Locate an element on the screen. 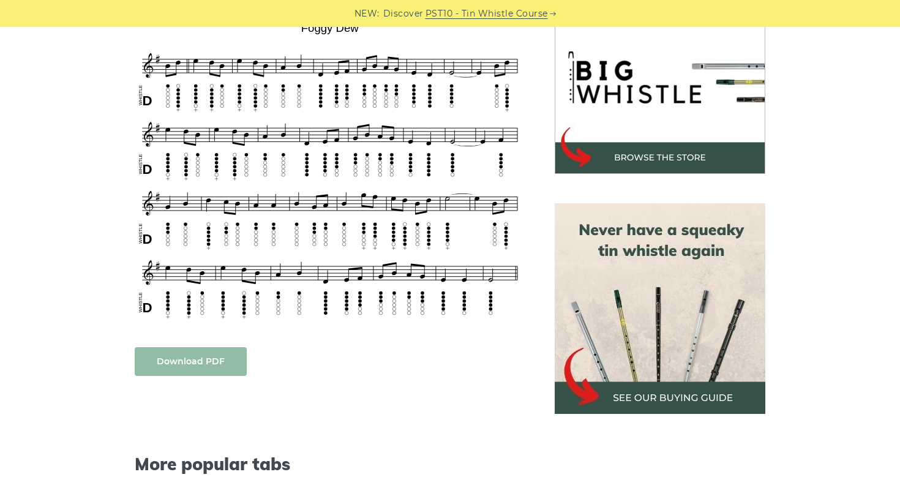  img: Foggy Dew Tin Whistle Tab & Sheet Music is located at coordinates (330, 170).